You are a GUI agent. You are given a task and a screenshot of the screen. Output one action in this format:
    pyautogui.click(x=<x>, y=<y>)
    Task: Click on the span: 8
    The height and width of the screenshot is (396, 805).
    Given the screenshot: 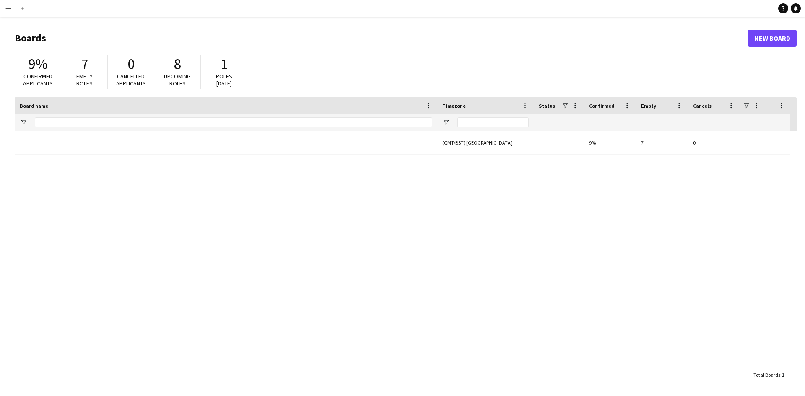 What is the action you would take?
    pyautogui.click(x=177, y=64)
    